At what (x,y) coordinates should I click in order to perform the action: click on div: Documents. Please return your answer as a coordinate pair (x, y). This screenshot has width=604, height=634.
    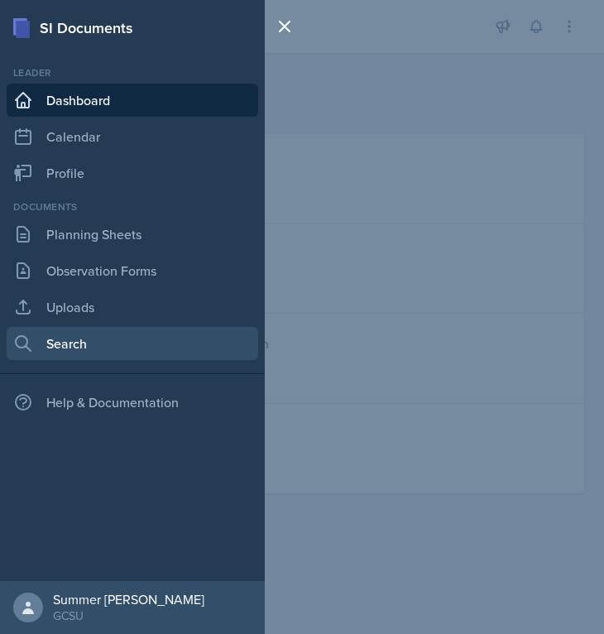
    Looking at the image, I should click on (132, 207).